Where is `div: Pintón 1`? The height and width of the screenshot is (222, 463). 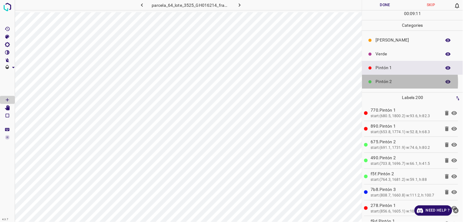 div: Pintón 1 is located at coordinates (413, 68).